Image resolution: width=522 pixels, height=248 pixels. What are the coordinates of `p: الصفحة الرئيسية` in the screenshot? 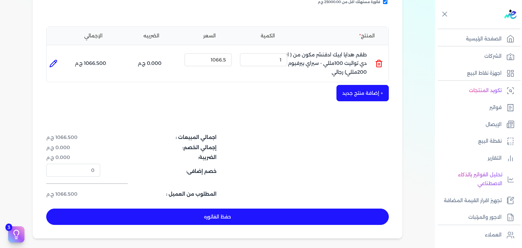 It's located at (484, 39).